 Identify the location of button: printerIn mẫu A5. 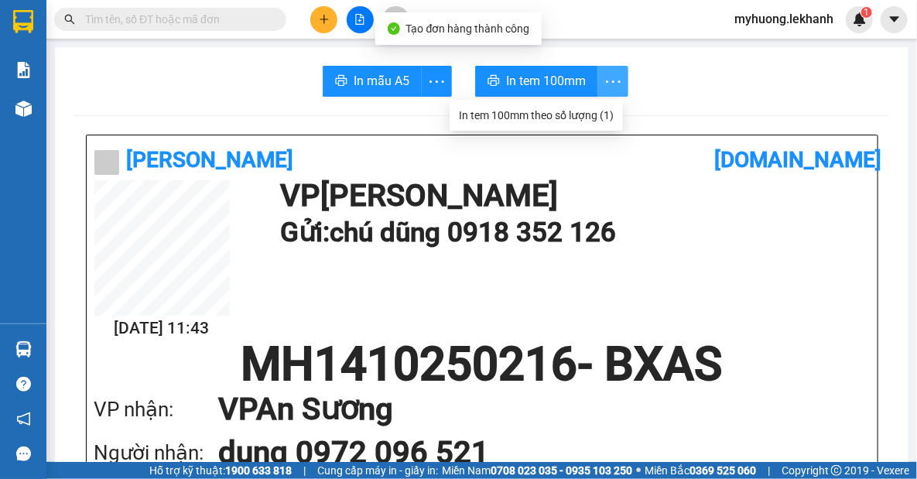
(372, 81).